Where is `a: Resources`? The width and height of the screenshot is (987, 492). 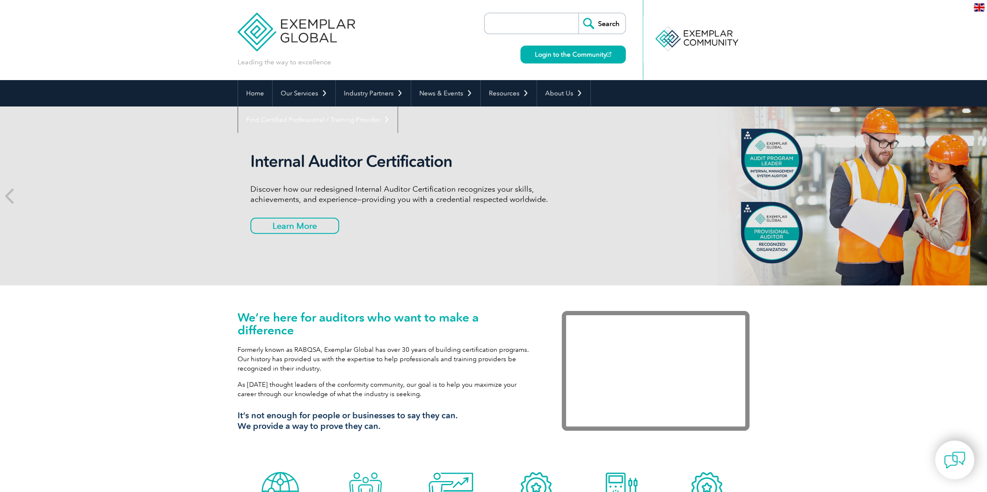 a: Resources is located at coordinates (508, 93).